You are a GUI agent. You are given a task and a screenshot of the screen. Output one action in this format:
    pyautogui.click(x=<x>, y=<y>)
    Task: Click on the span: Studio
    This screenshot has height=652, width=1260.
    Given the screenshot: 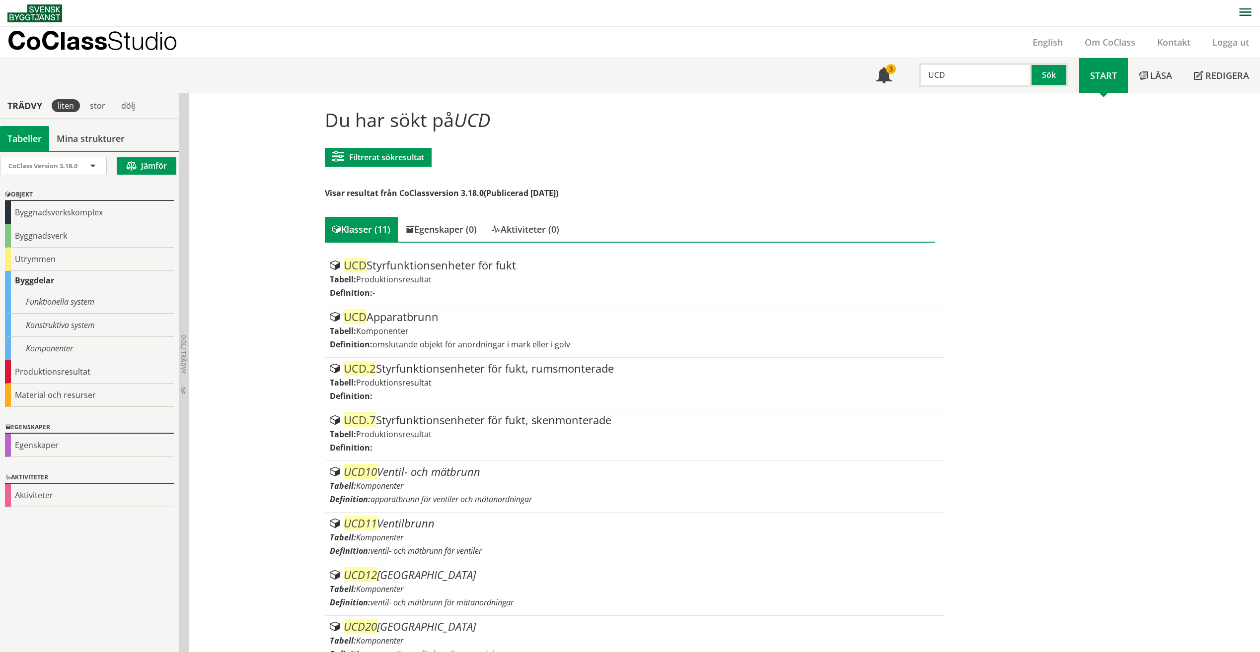 What is the action you would take?
    pyautogui.click(x=142, y=40)
    